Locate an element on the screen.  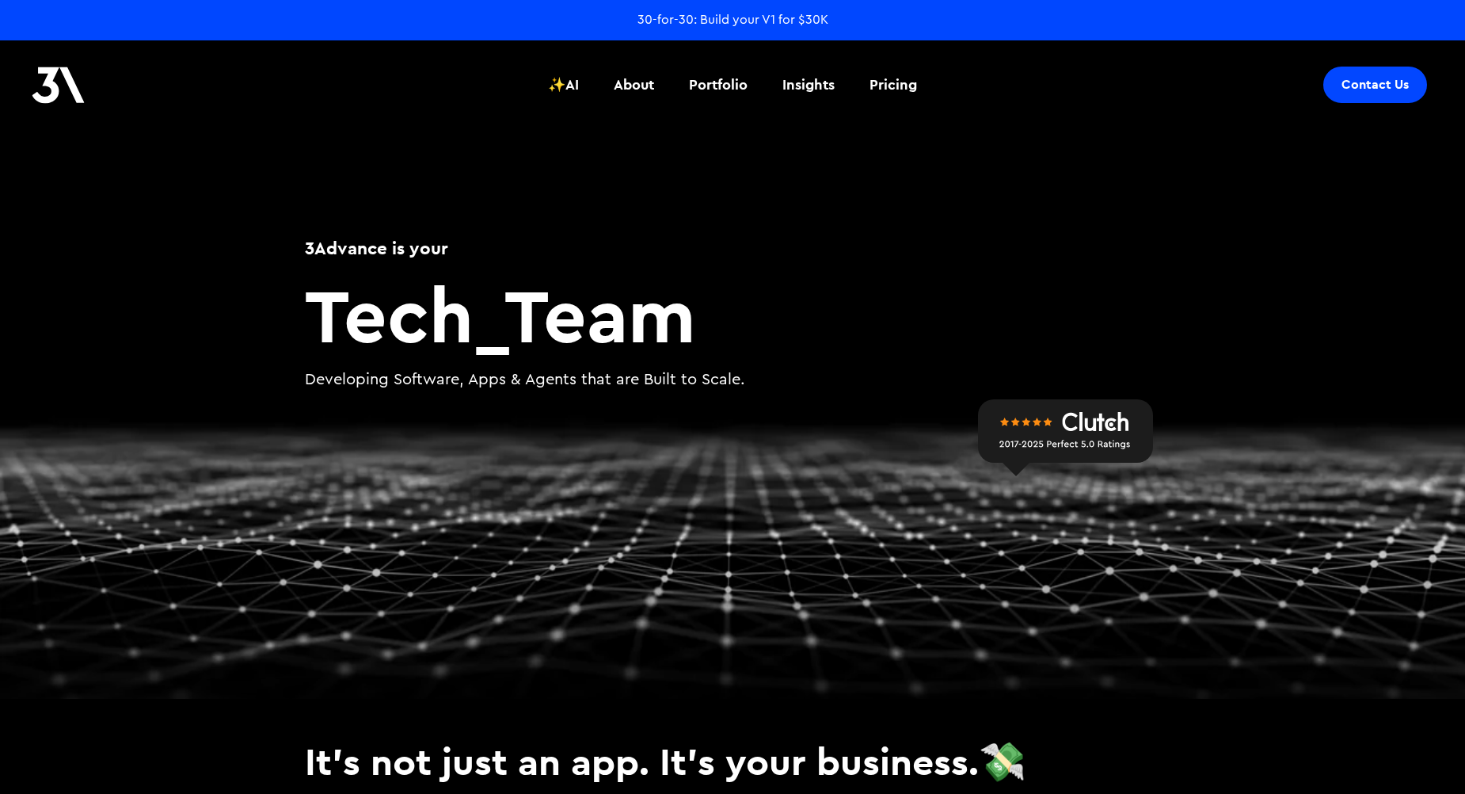
div: Contact Us is located at coordinates (1375, 85).